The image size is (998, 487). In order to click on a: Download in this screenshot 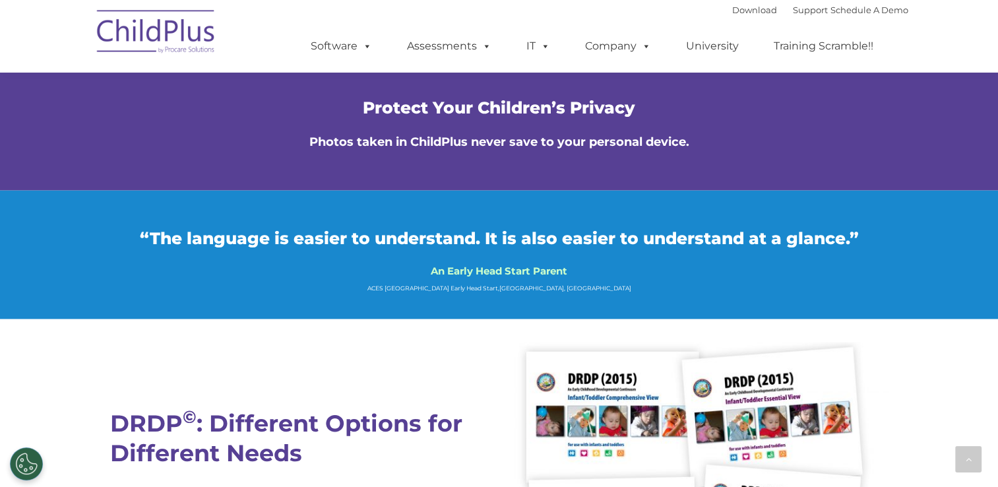, I will do `click(754, 10)`.